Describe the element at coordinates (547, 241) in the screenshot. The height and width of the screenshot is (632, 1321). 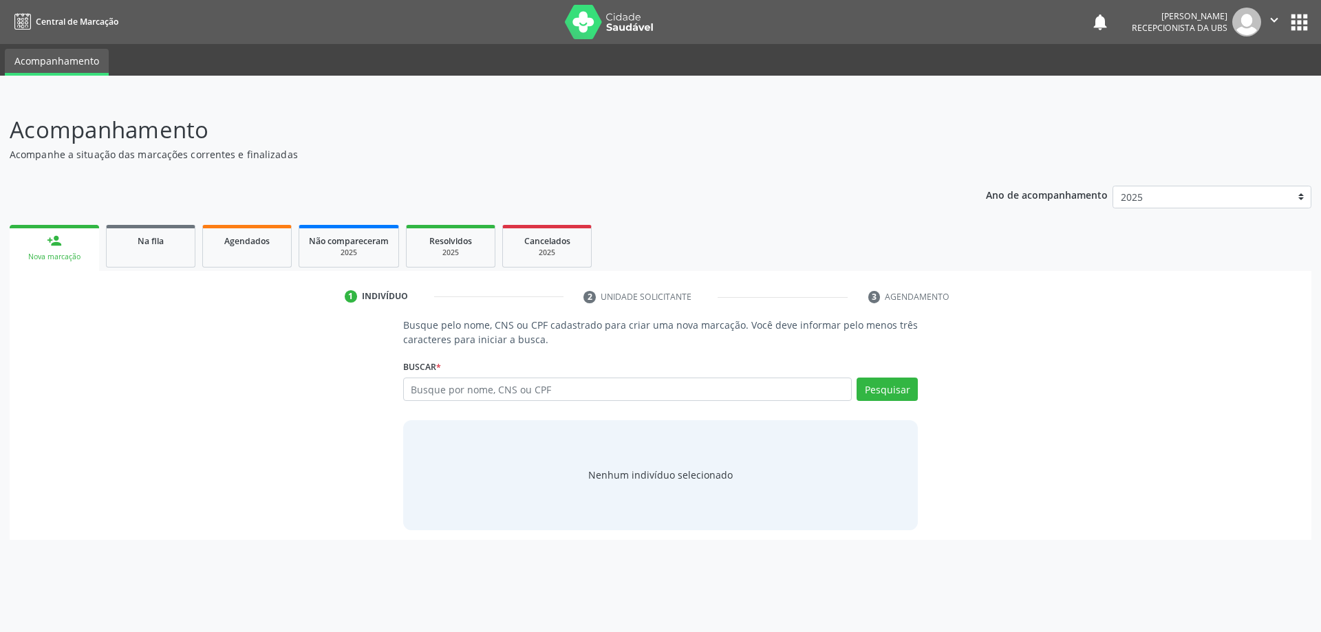
I see `span: Cancelados` at that location.